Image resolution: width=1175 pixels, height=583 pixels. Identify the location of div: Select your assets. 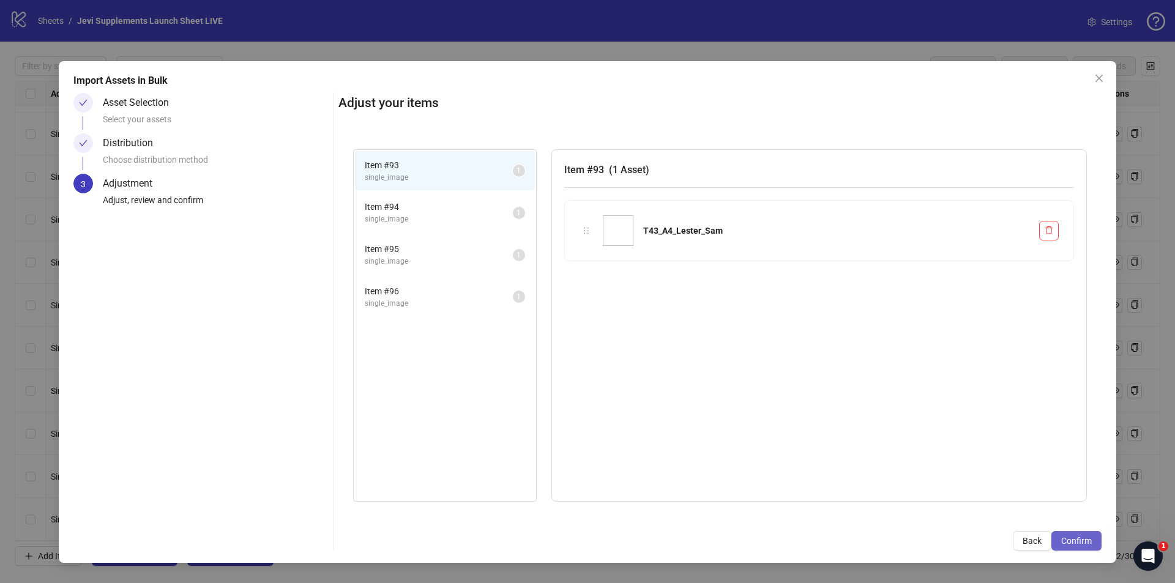
(215, 123).